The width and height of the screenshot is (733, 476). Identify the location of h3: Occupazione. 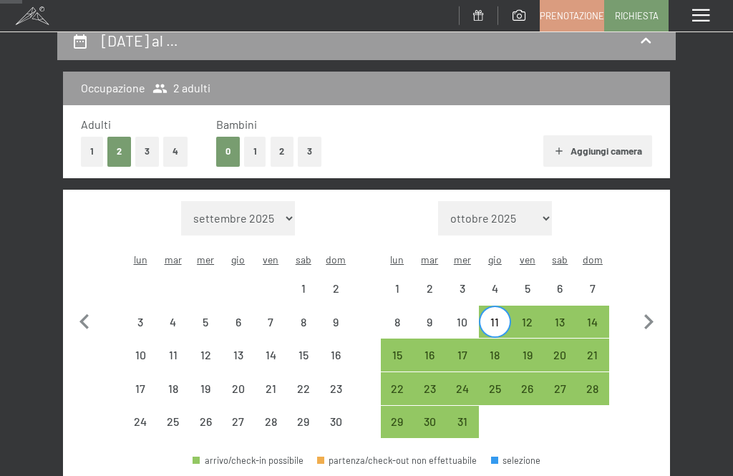
(113, 88).